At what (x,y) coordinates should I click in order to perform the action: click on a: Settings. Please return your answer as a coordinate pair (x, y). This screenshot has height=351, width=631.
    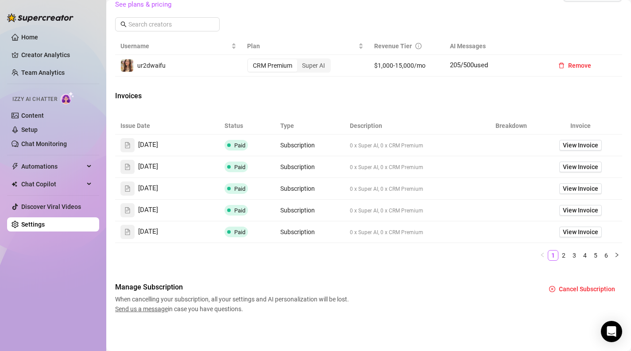
    Looking at the image, I should click on (33, 224).